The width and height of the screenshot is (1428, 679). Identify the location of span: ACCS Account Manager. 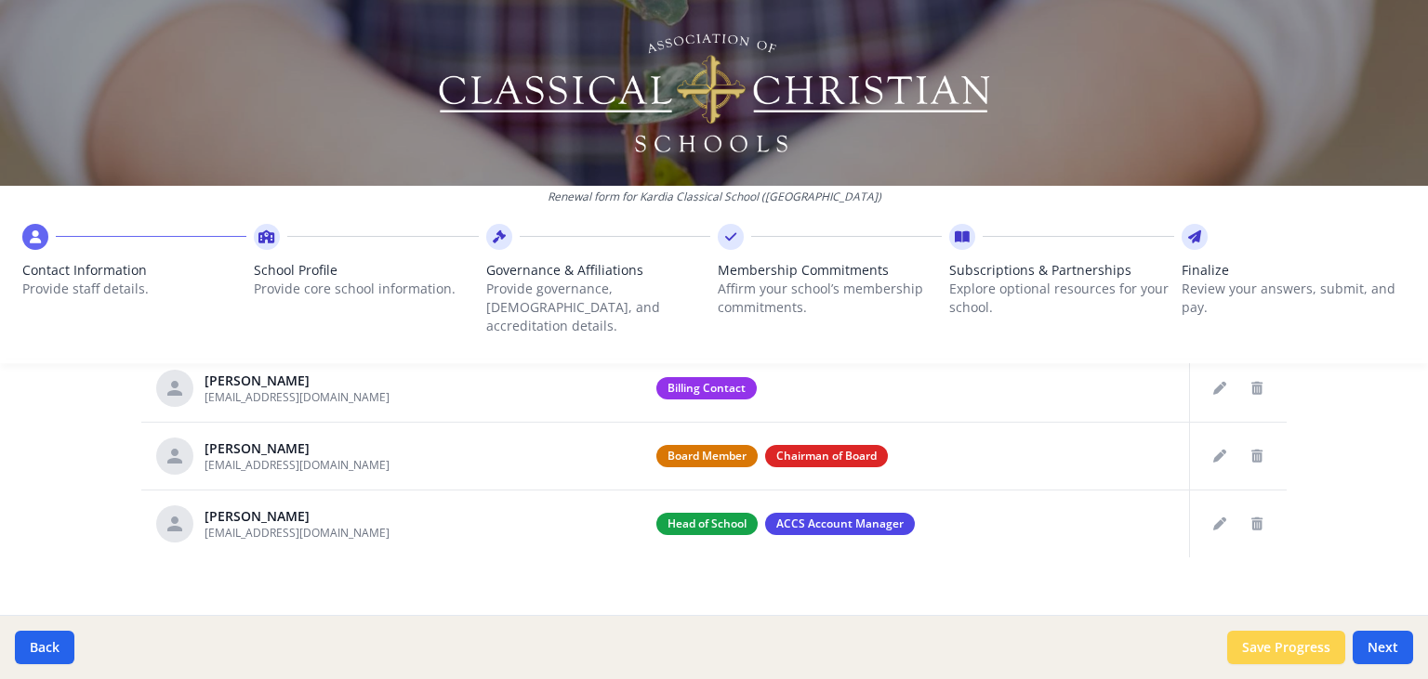
(839, 524).